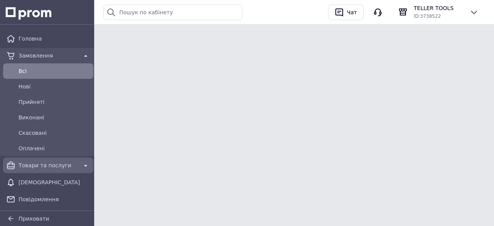  What do you see at coordinates (48, 165) in the screenshot?
I see `span: Товари та послуги` at bounding box center [48, 165].